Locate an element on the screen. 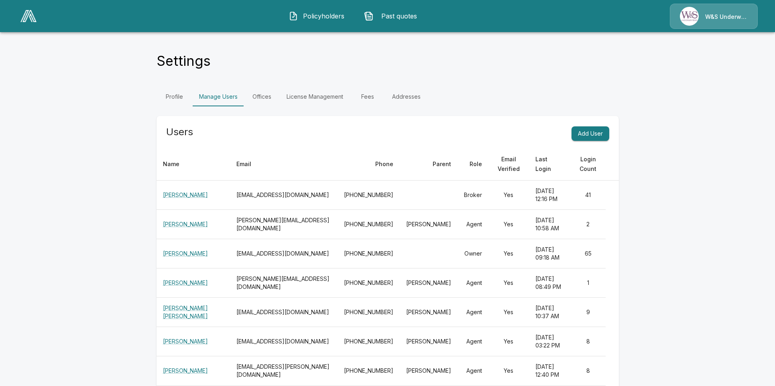 This screenshot has width=775, height=386. img: Agency Icon is located at coordinates (689, 16).